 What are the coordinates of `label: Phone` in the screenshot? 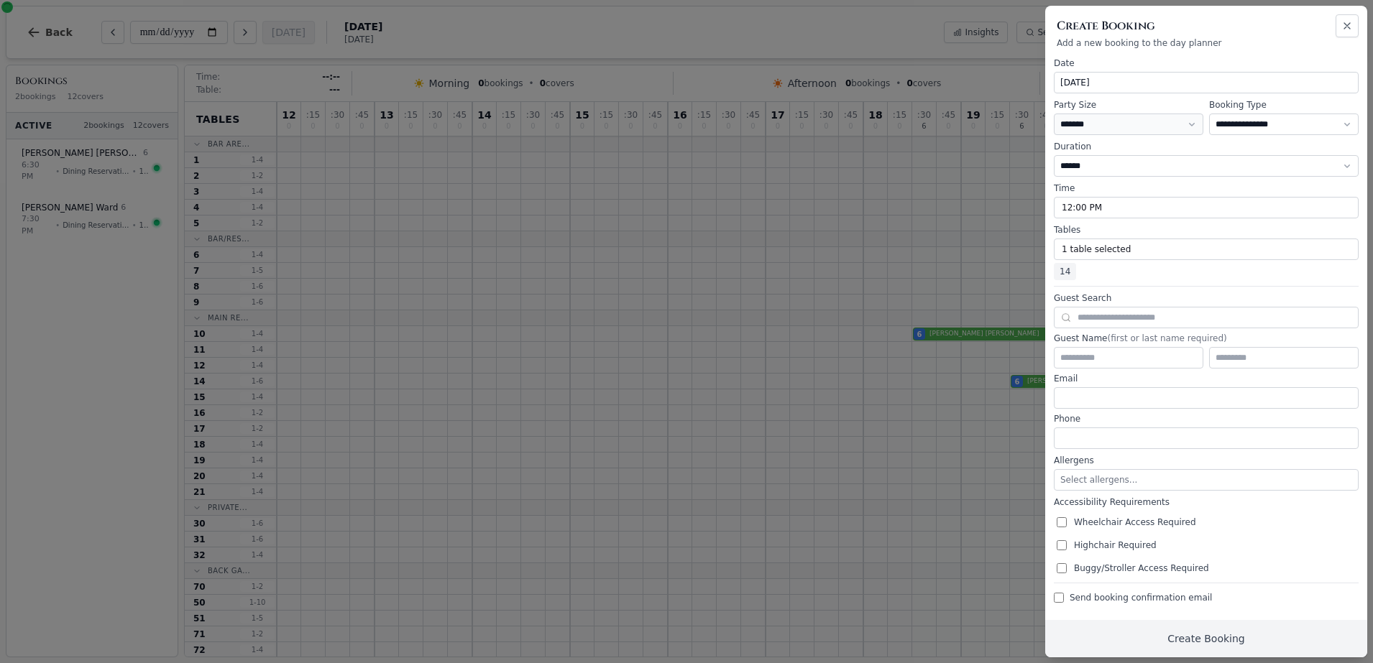 It's located at (1206, 419).